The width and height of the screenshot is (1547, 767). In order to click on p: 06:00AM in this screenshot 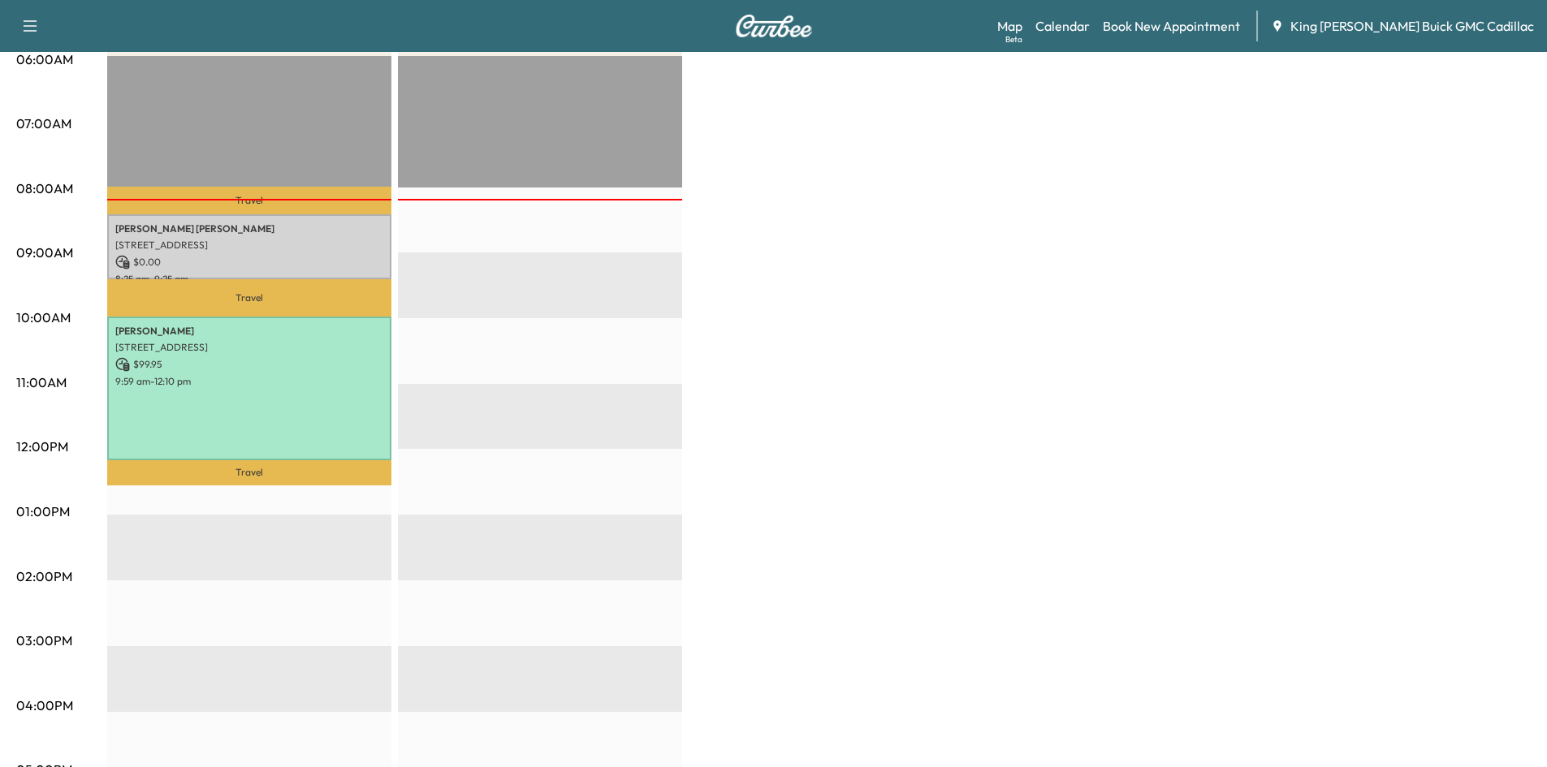, I will do `click(45, 59)`.